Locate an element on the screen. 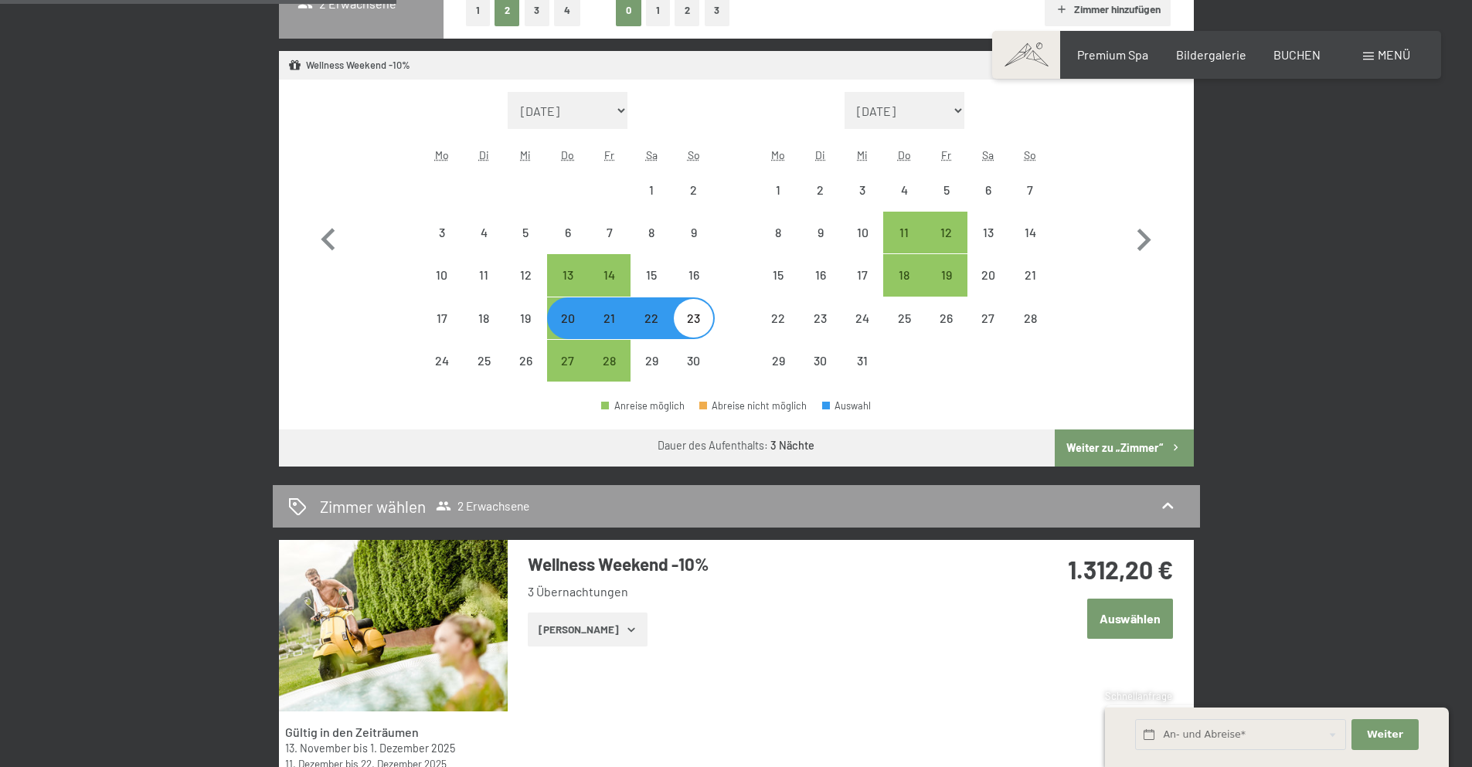 The width and height of the screenshot is (1472, 767). div: Thu Nov 20 2025 is located at coordinates (568, 318).